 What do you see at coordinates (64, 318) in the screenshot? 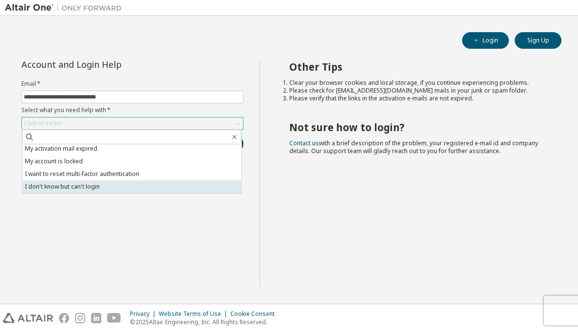
I see `img: facebook.svg` at bounding box center [64, 318].